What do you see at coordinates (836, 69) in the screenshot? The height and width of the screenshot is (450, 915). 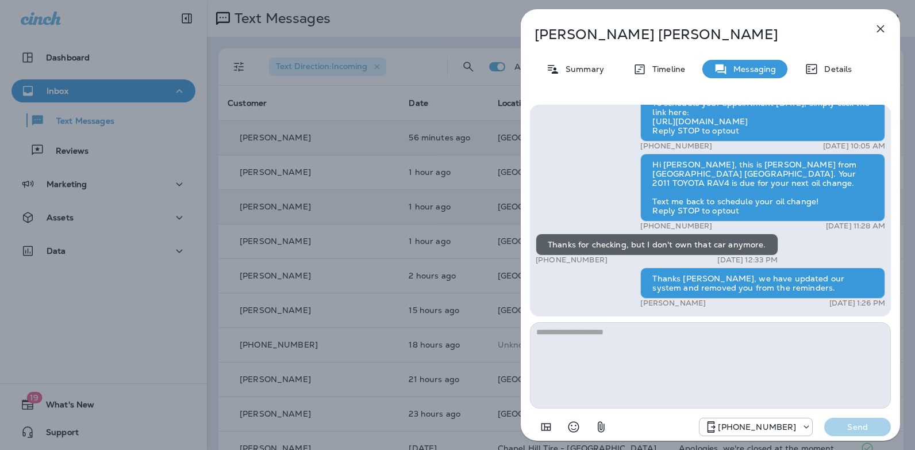 I see `p: Details` at bounding box center [836, 69].